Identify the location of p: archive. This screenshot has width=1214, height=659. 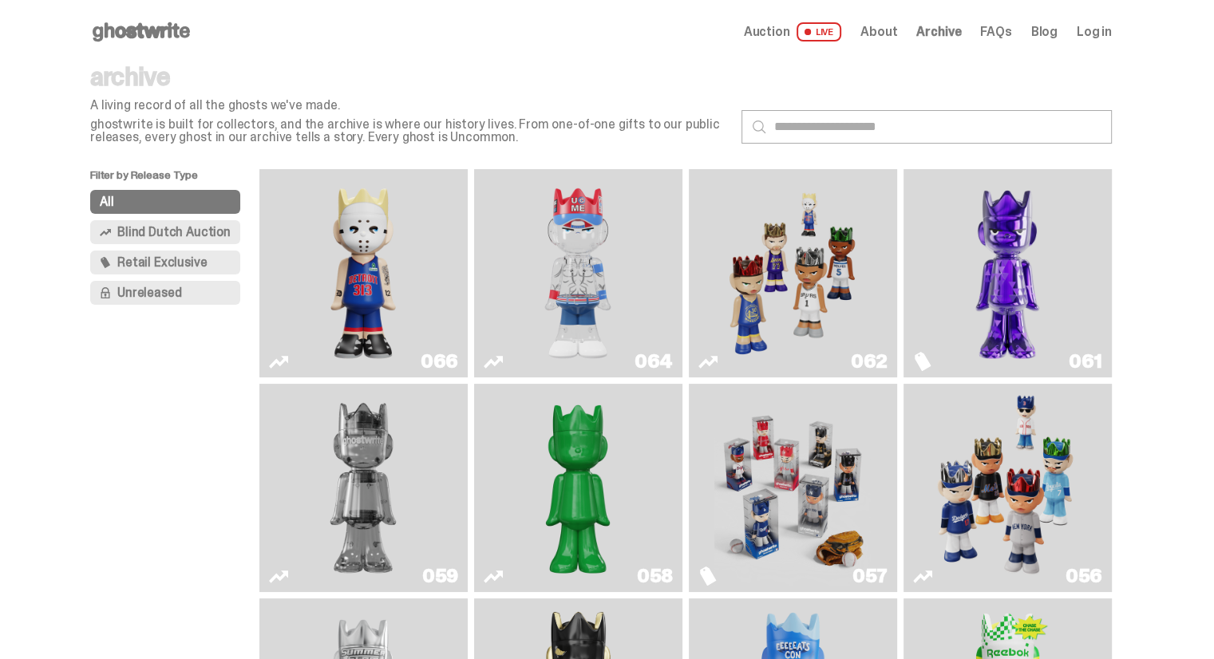
(409, 77).